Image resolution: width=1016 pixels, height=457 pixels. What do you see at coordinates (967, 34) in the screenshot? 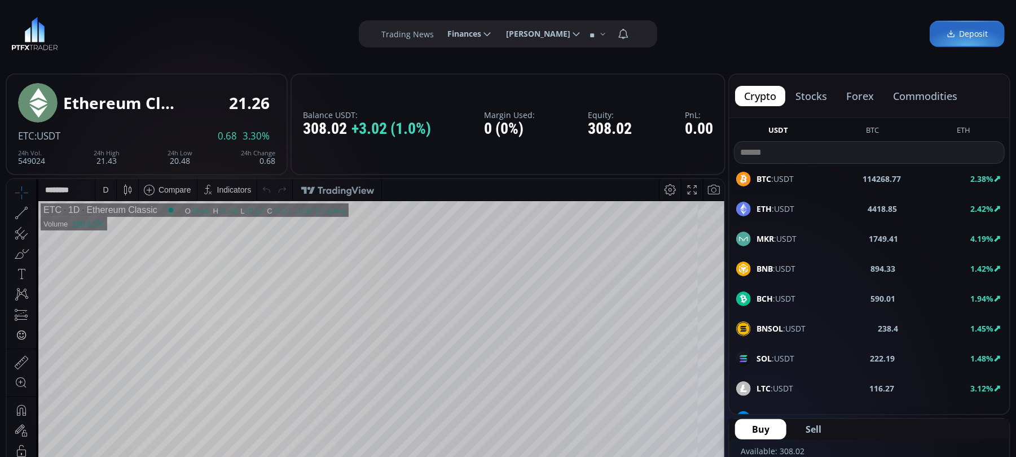
I see `span: Deposit` at bounding box center [967, 34].